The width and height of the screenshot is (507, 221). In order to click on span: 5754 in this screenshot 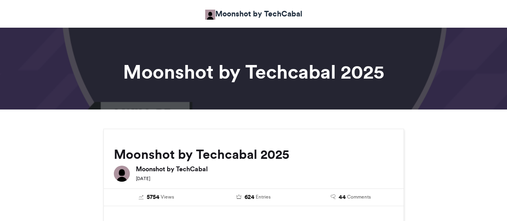, I will do `click(153, 197)`.